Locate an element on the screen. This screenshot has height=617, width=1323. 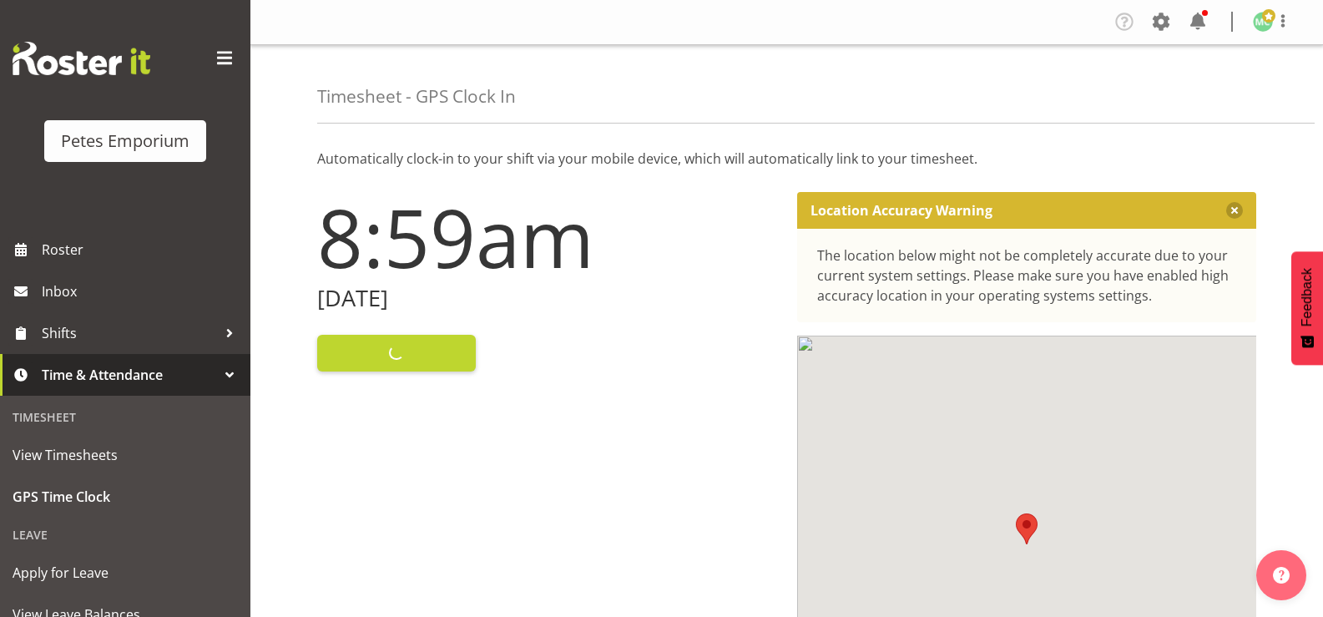
h1: 8:59am is located at coordinates (547, 237).